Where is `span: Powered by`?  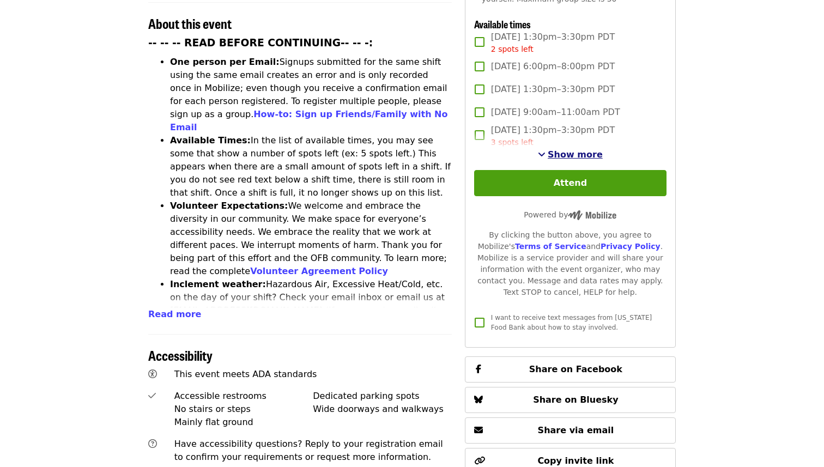
span: Powered by is located at coordinates (570, 215).